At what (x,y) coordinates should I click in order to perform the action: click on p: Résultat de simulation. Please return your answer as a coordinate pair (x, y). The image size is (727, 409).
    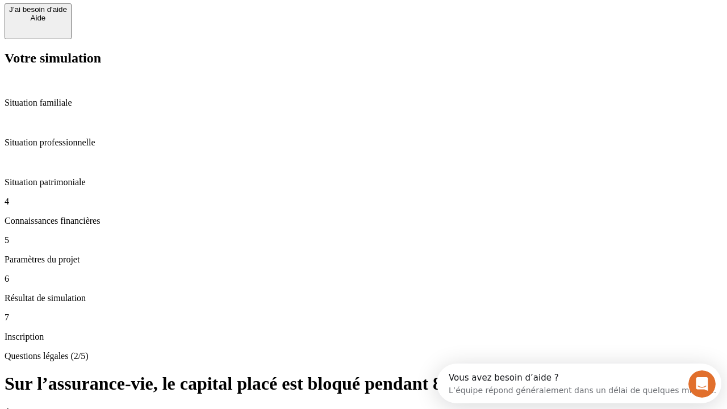
    Looking at the image, I should click on (364, 298).